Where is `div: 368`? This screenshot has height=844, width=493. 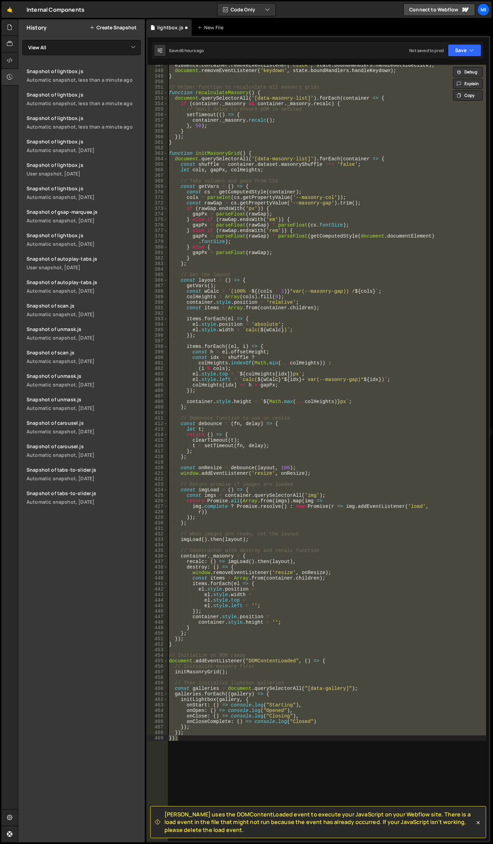
div: 368 is located at coordinates (158, 181).